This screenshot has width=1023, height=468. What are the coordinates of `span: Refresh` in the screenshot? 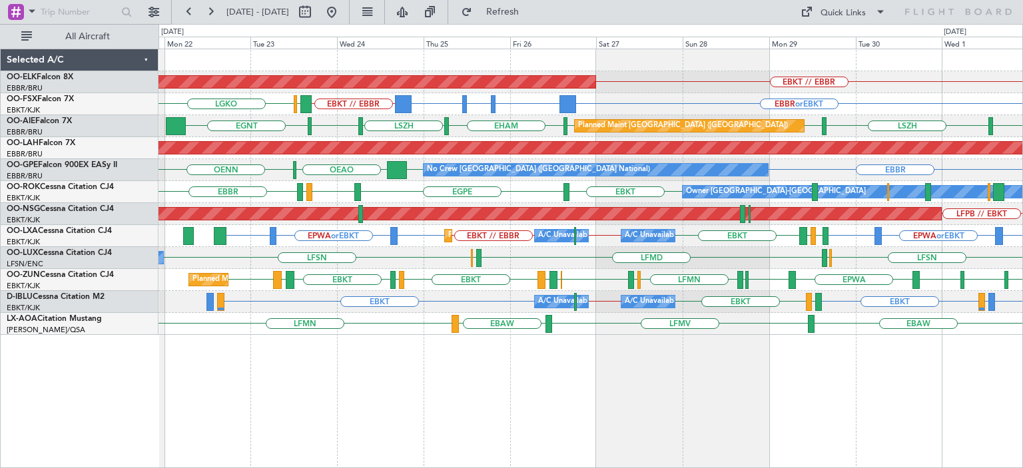 It's located at (503, 12).